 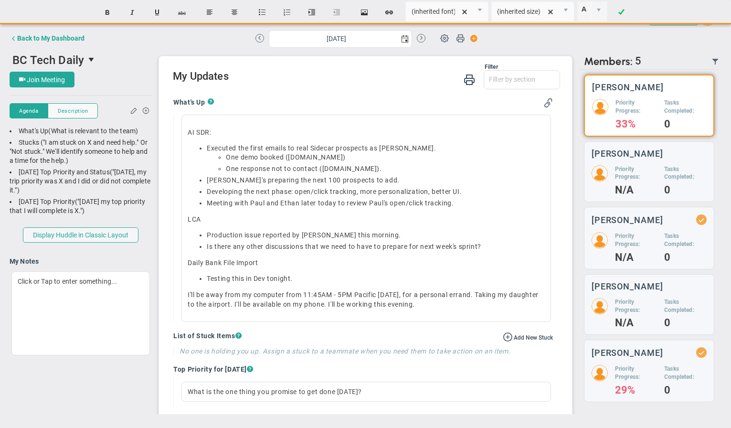 What do you see at coordinates (592, 11) in the screenshot?
I see `span: Current selected color is rgba(255, 255, 255, 0)` at bounding box center [592, 11].